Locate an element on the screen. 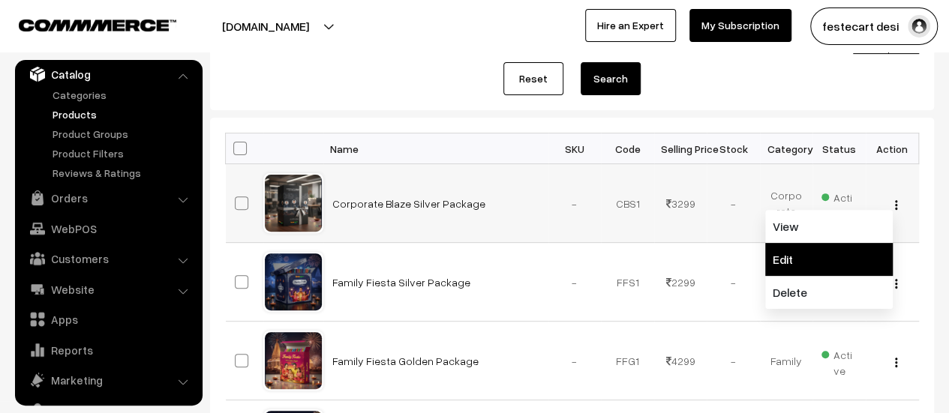  a: Product Filters is located at coordinates (123, 153).